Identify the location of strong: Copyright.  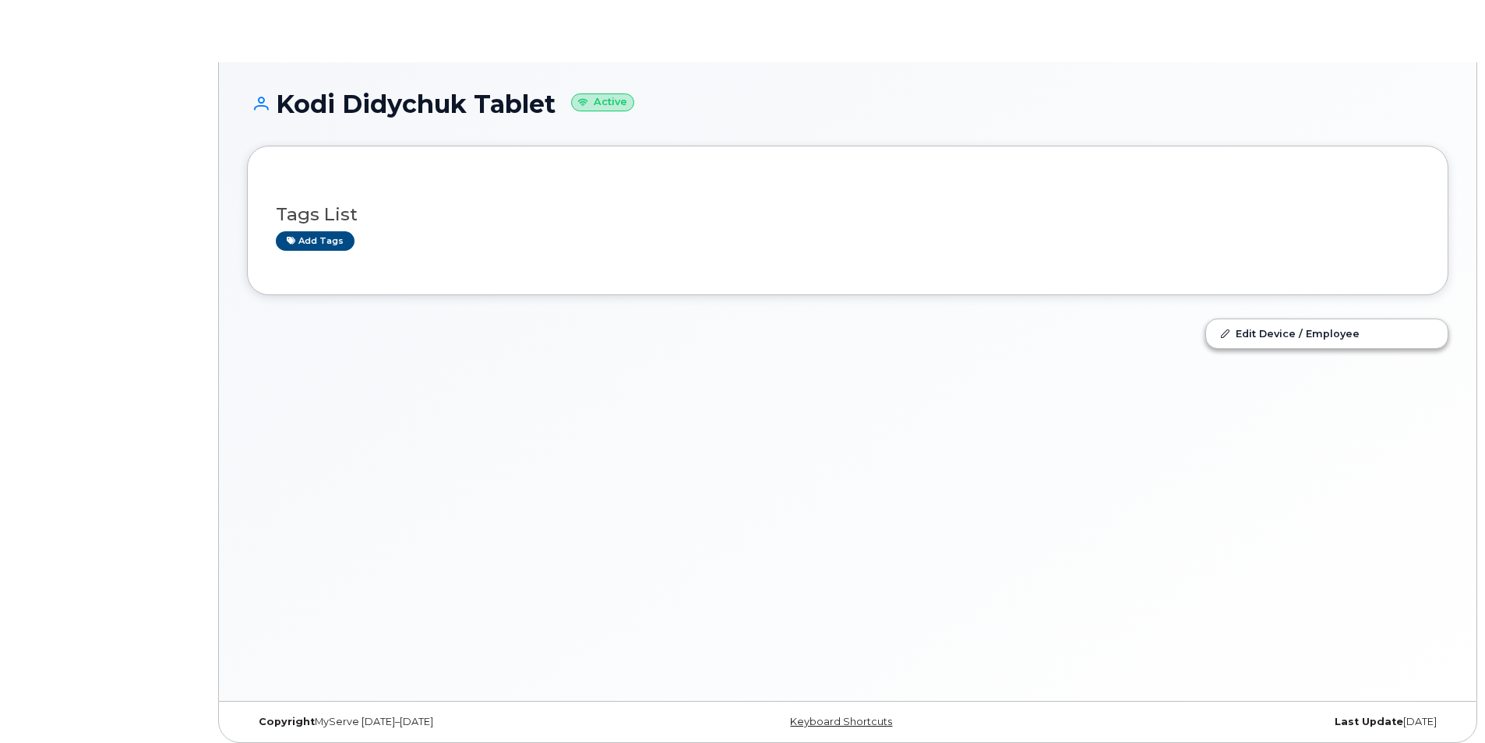
(287, 722).